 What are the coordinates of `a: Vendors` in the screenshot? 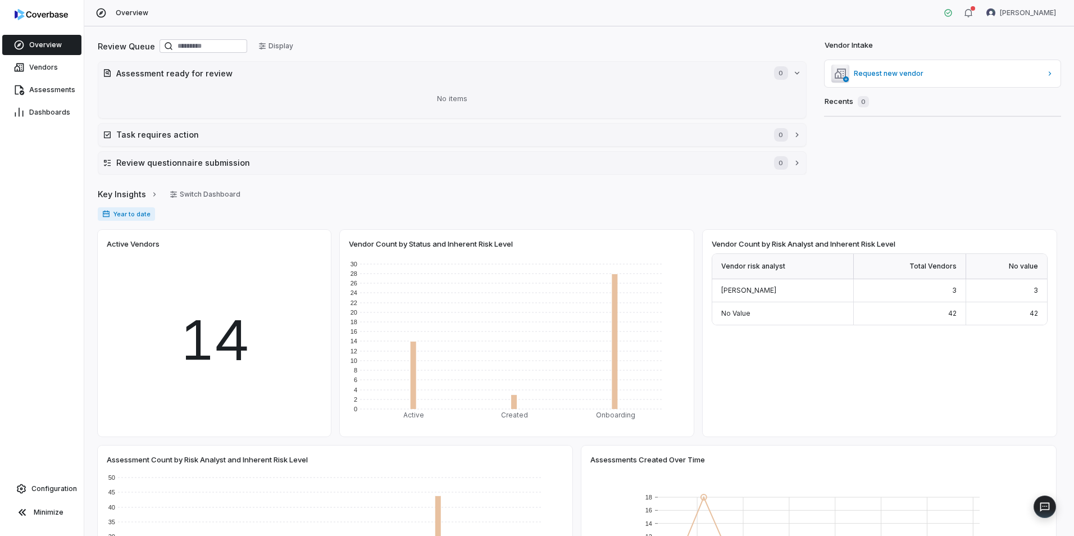 It's located at (42, 67).